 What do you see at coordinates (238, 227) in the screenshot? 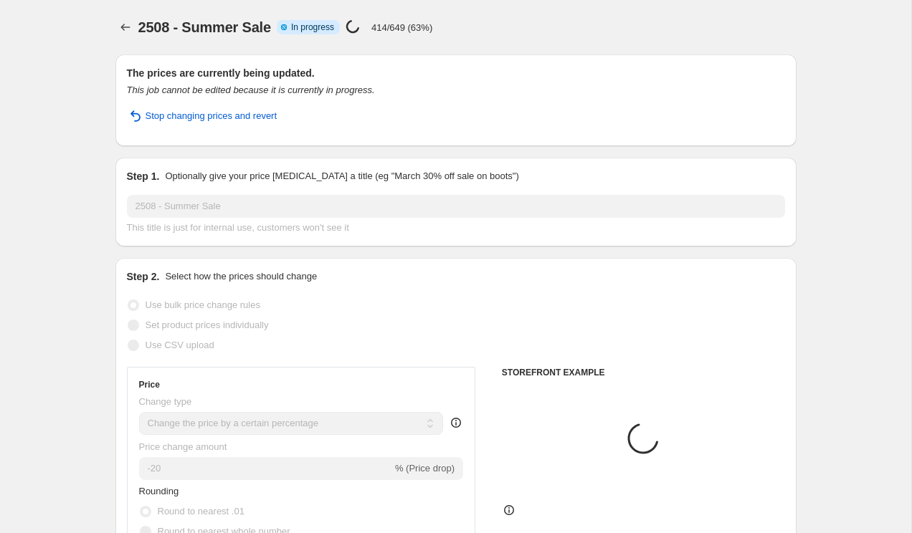
I see `span: This title is just for internal use, customers won't see it` at bounding box center [238, 227].